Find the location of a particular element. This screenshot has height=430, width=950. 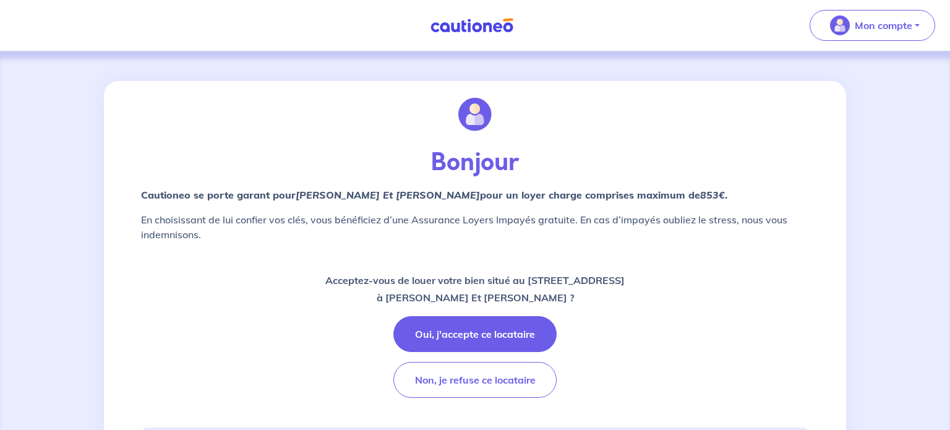

button: Non, je refuse ce locataire is located at coordinates (475, 380).